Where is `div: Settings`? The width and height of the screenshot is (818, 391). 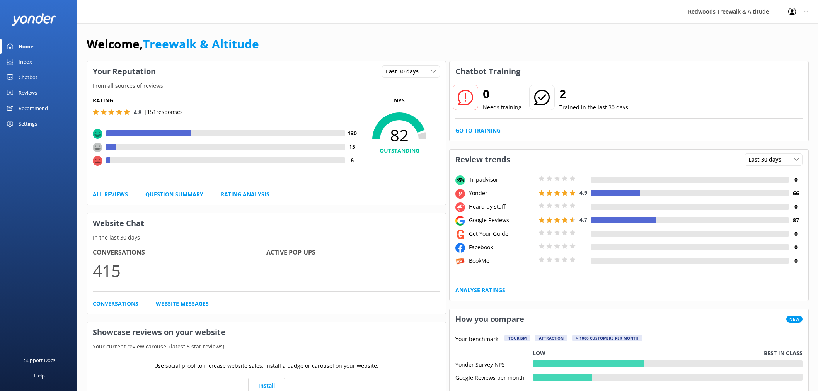
div: Settings is located at coordinates (28, 124).